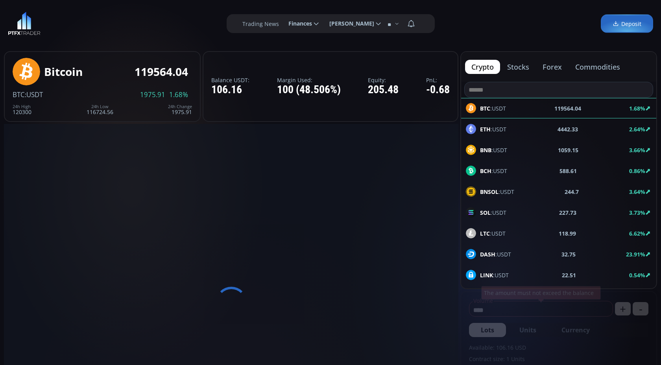 The image size is (661, 365). Describe the element at coordinates (627, 24) in the screenshot. I see `a: Deposit` at that location.